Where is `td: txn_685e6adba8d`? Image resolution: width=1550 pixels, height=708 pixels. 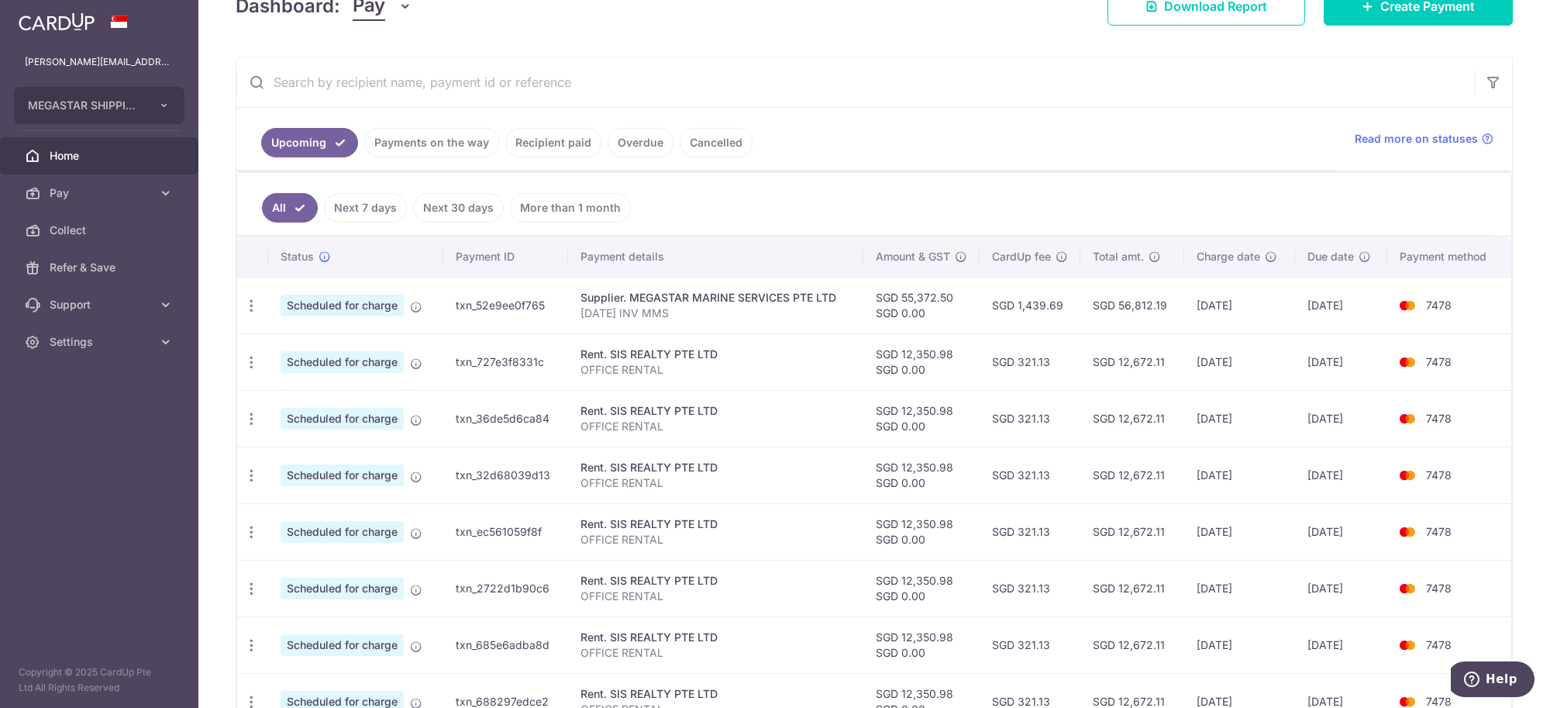 td: txn_685e6adba8d is located at coordinates (506, 644).